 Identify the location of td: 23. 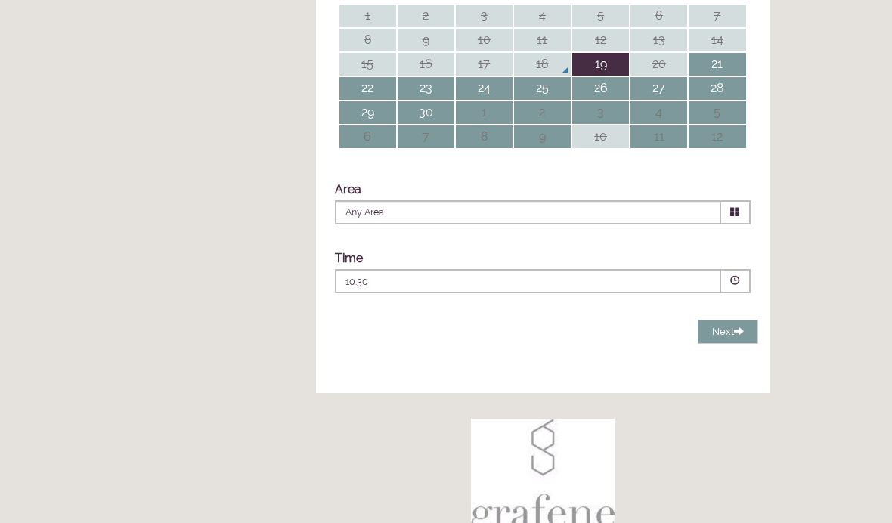
(425, 88).